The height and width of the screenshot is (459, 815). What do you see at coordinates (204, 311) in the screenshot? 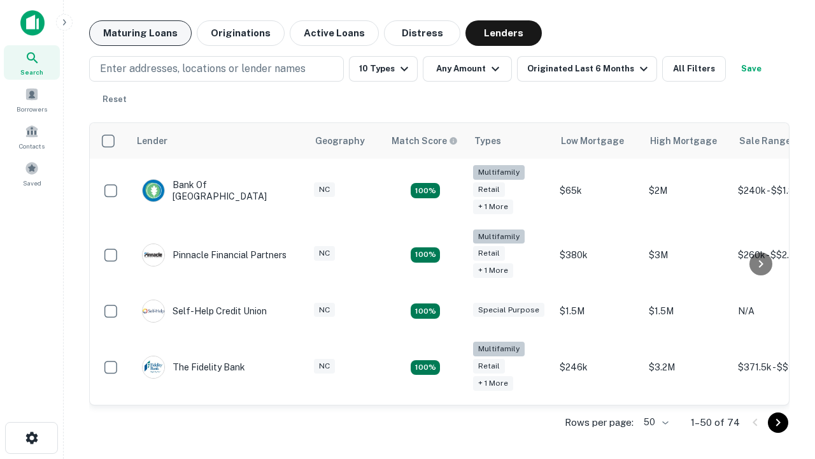
I see `div: Self-help Credit Union` at bounding box center [204, 311].